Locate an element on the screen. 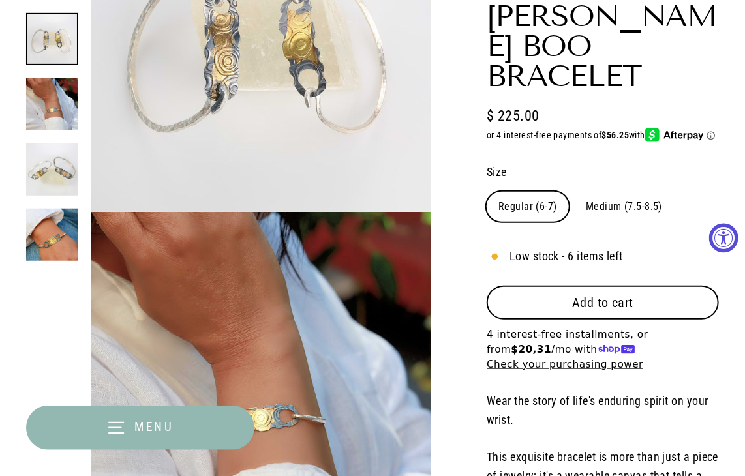  button: Add to cart is located at coordinates (603, 303).